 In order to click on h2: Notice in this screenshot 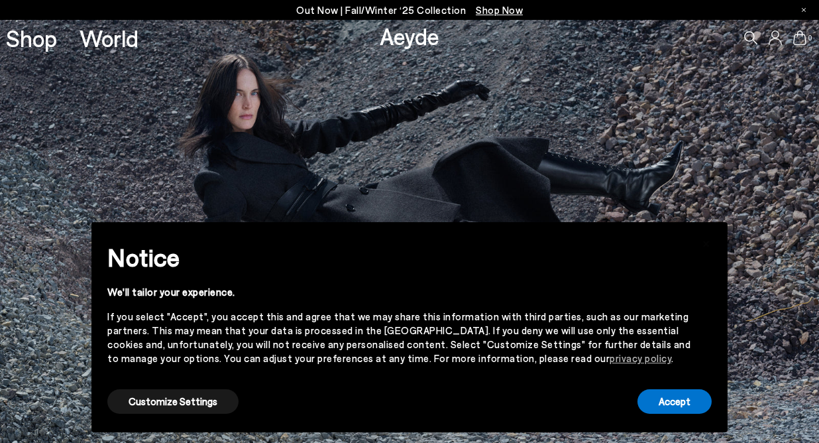, I will do `click(399, 257)`.